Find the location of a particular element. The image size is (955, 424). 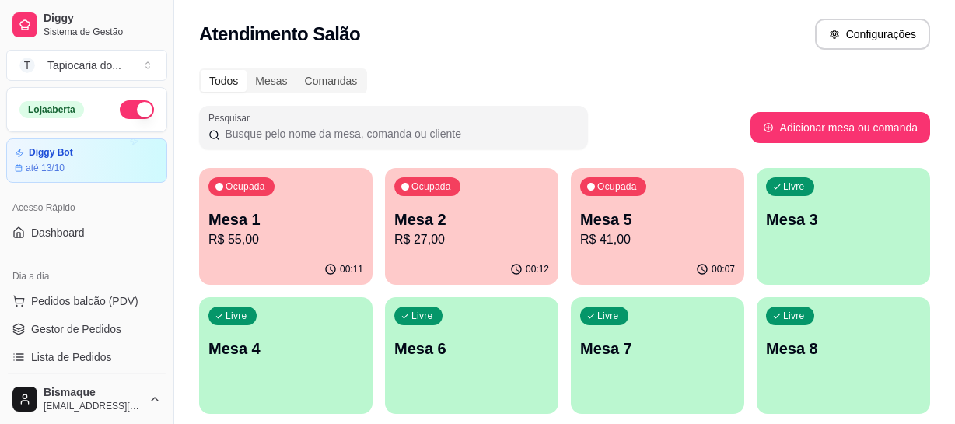

p: R$ 55,00 is located at coordinates (285, 240).